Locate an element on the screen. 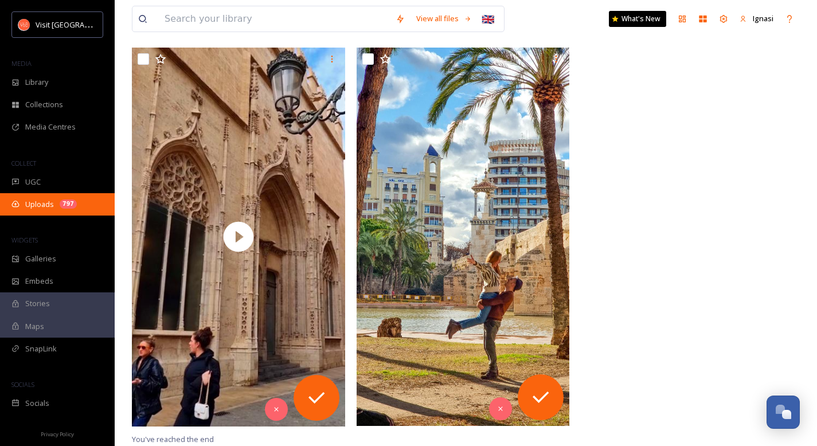 Image resolution: width=817 pixels, height=446 pixels. span: Privacy Policy is located at coordinates (57, 434).